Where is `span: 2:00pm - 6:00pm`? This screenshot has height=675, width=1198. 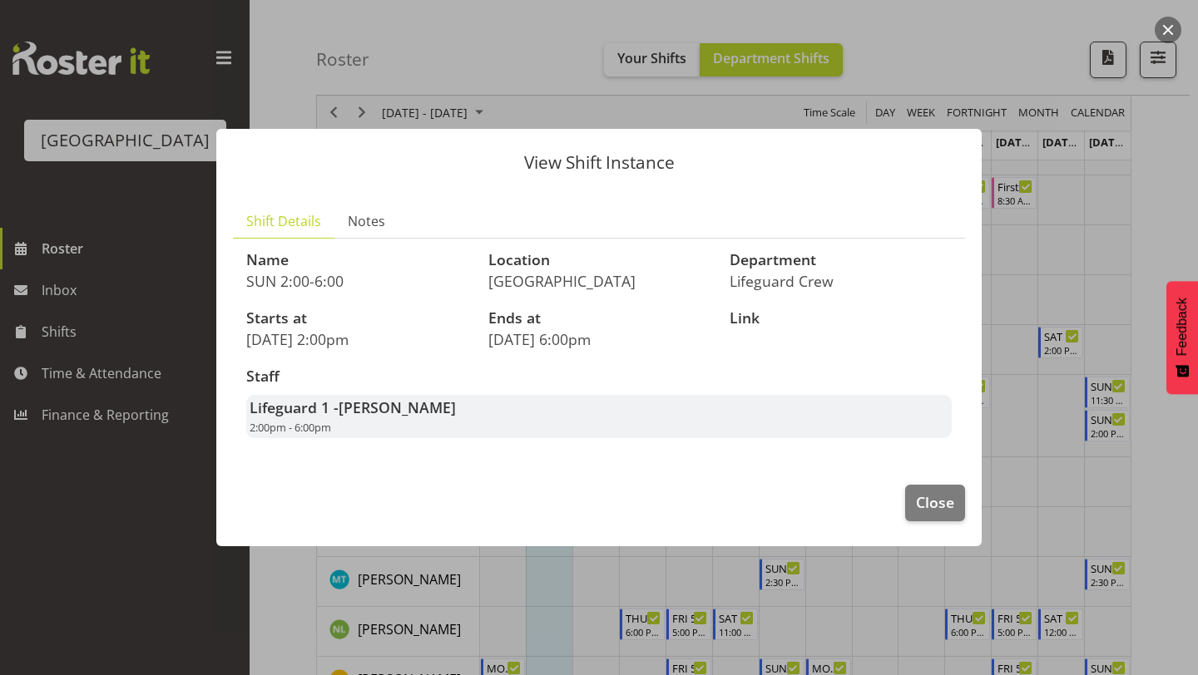 span: 2:00pm - 6:00pm is located at coordinates (290, 428).